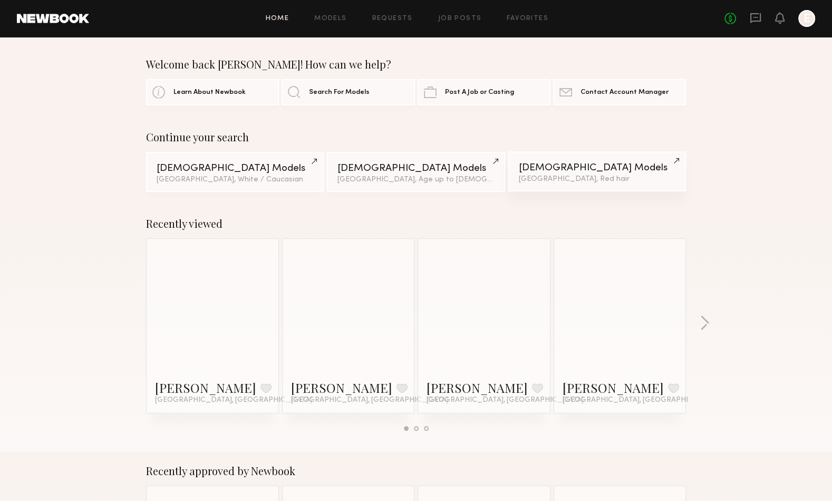  I want to click on a: Requests, so click(392, 18).